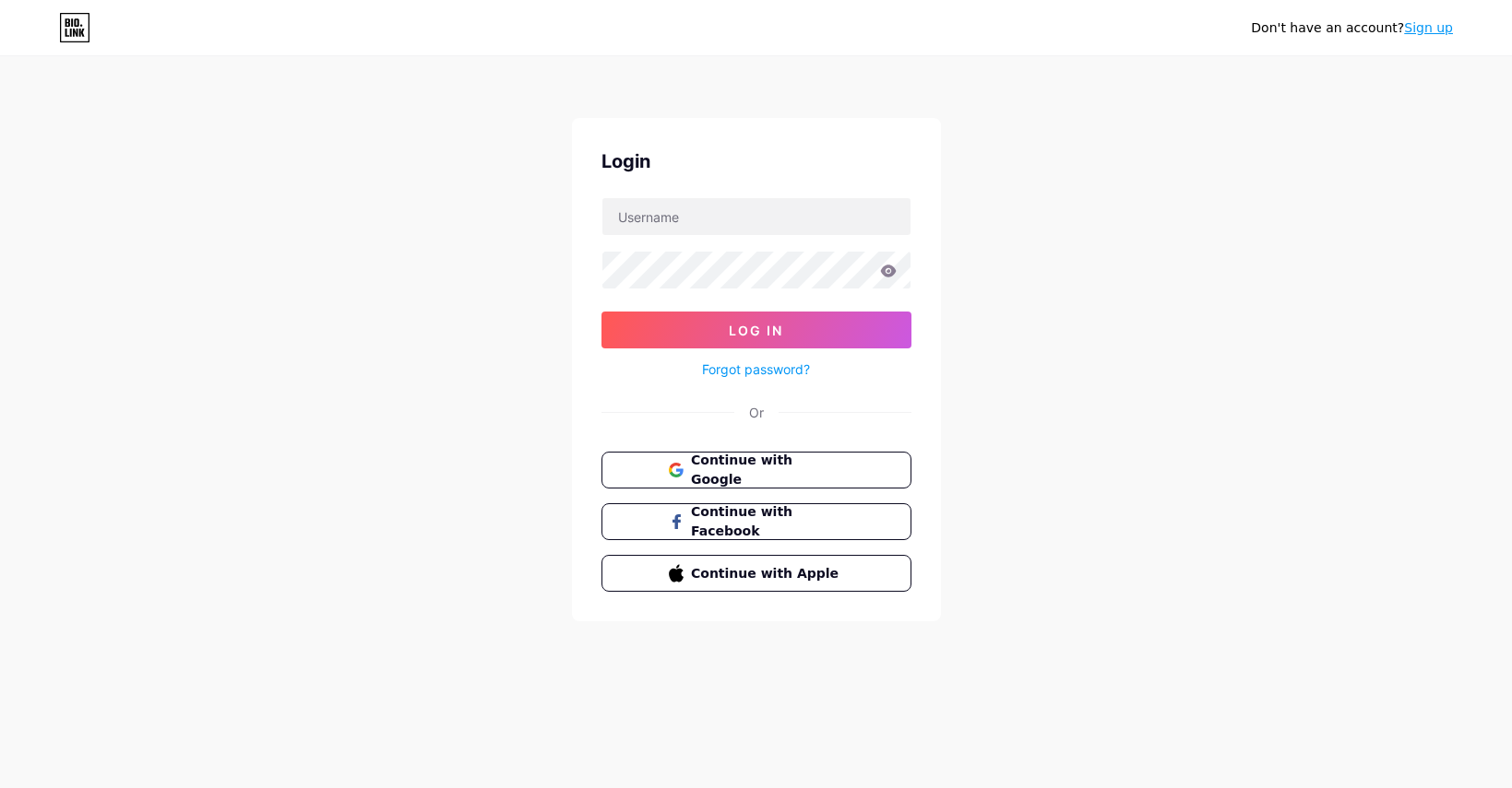  I want to click on span: Continue with Facebook, so click(766, 522).